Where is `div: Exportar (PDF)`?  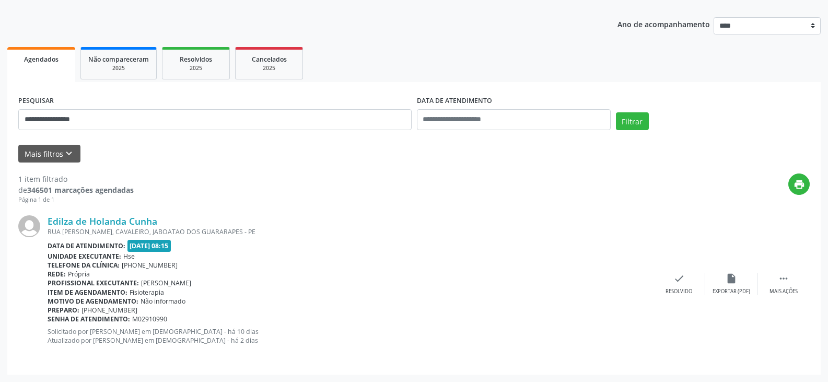 div: Exportar (PDF) is located at coordinates (731, 291).